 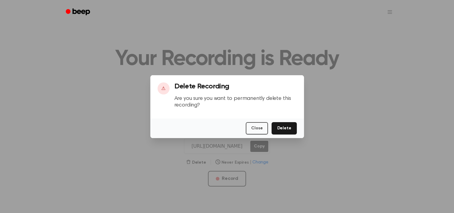 What do you see at coordinates (390, 12) in the screenshot?
I see `button: Open menu` at bounding box center [390, 12].